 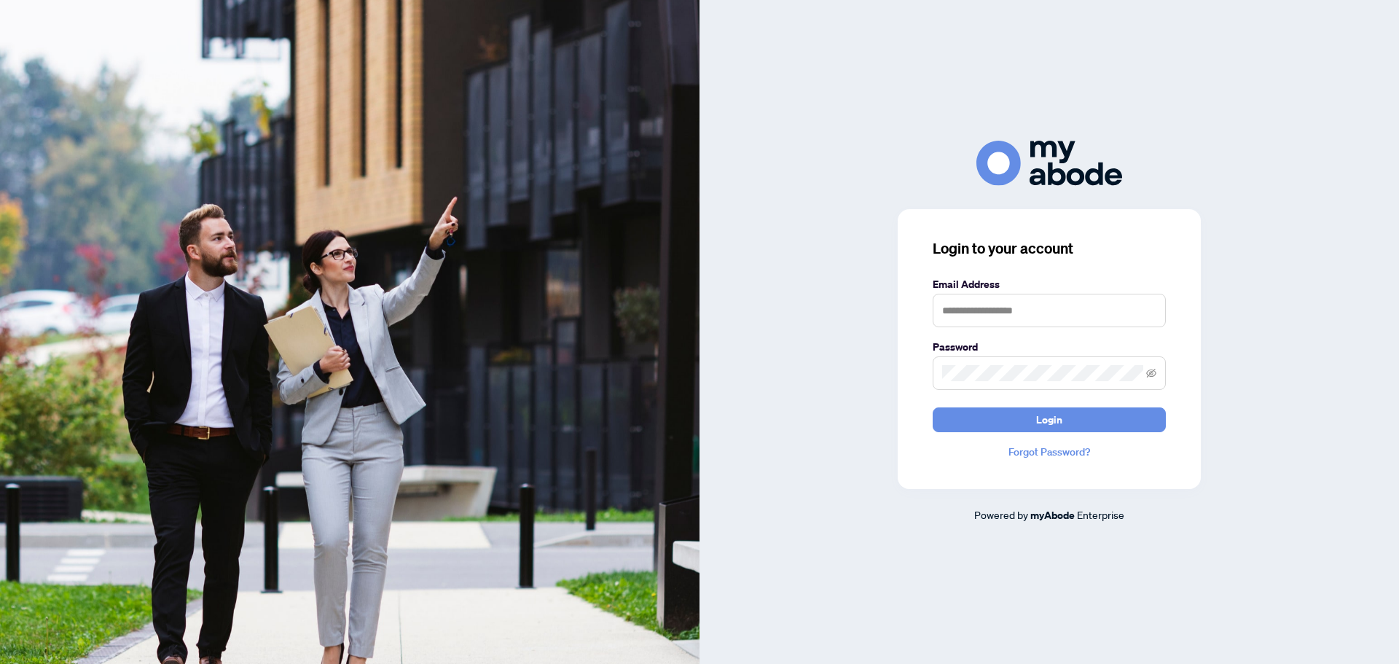 I want to click on button: Login, so click(x=1049, y=420).